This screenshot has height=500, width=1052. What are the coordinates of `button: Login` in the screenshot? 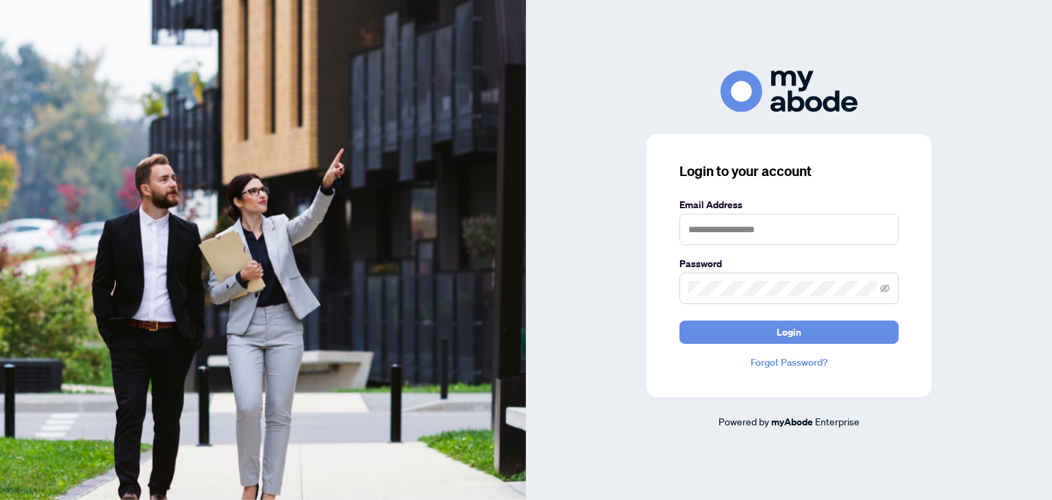 It's located at (789, 332).